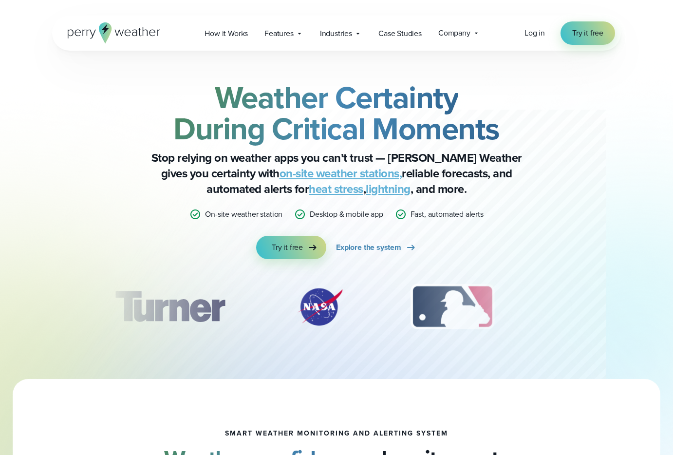  Describe the element at coordinates (226, 33) in the screenshot. I see `a: How it Works` at that location.